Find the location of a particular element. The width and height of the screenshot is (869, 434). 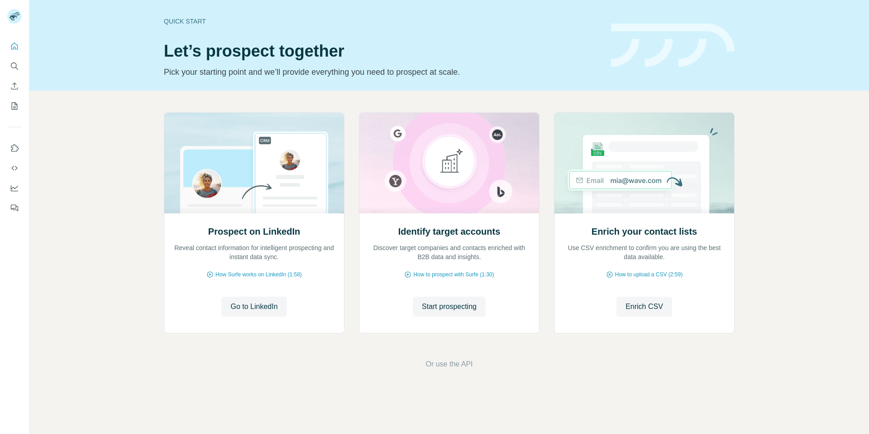

button: Feedback is located at coordinates (14, 208).